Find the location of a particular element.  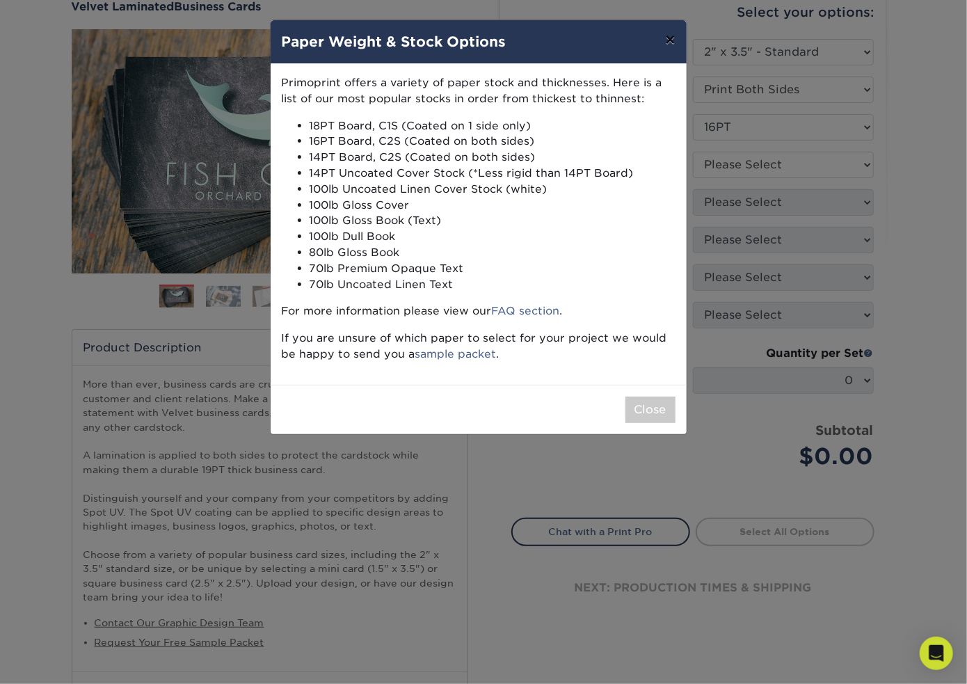

li: 18PT Board, C1S (Coated on 1 side only) is located at coordinates (493, 126).